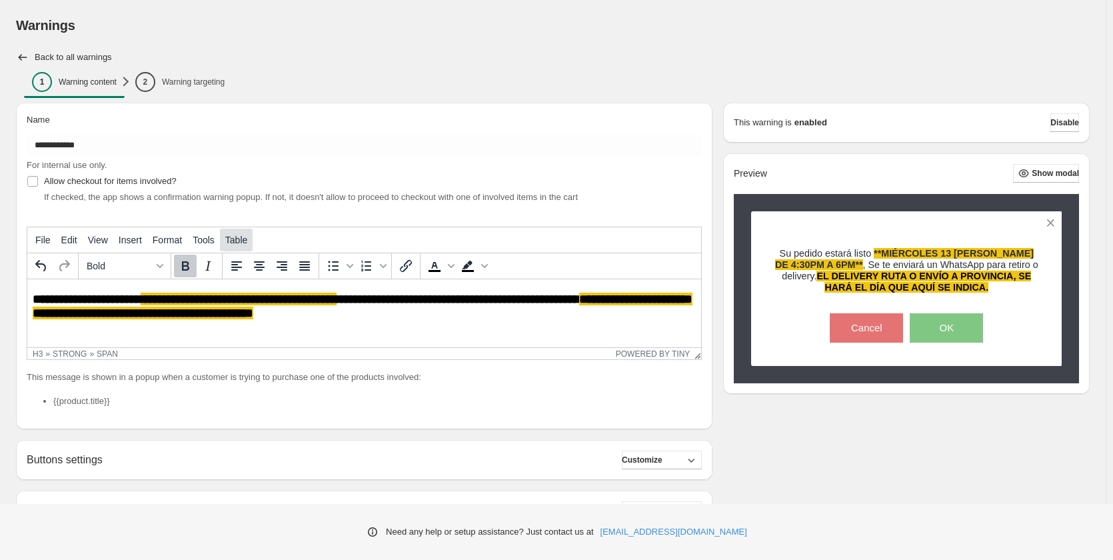 This screenshot has height=560, width=1113. I want to click on button: Align right, so click(282, 266).